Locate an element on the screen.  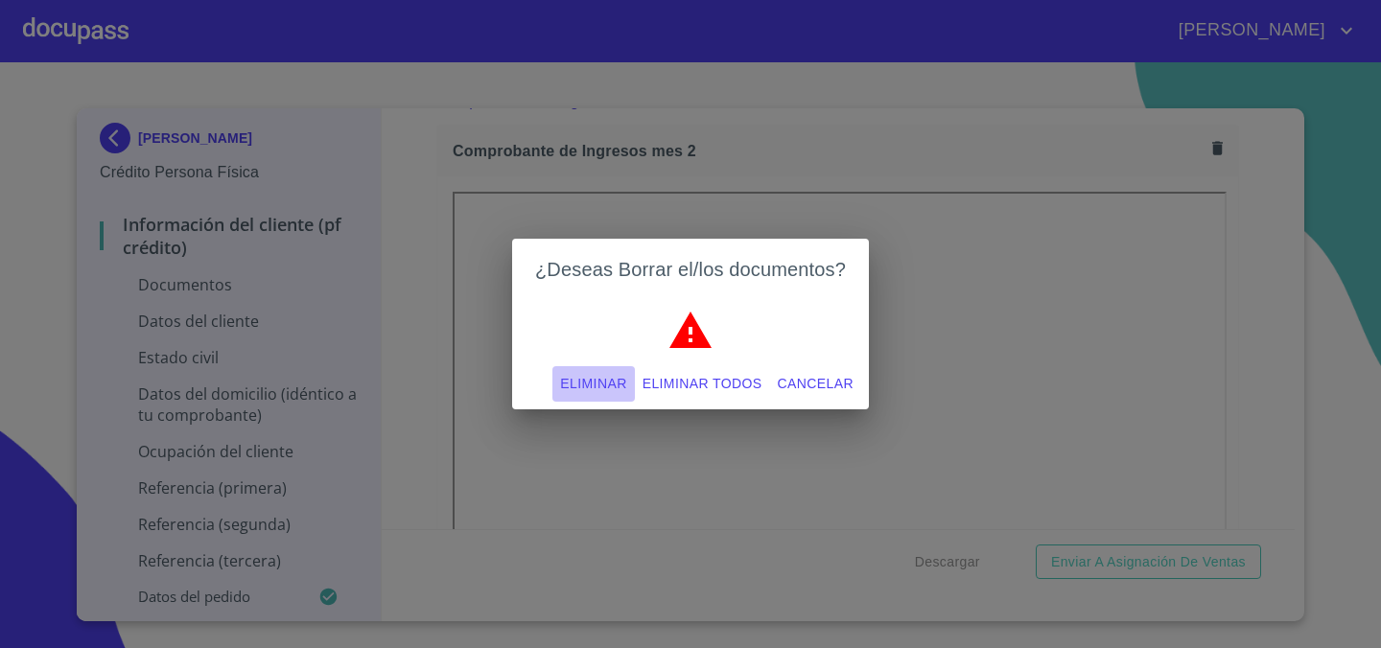
button: Eliminar is located at coordinates (593, 384).